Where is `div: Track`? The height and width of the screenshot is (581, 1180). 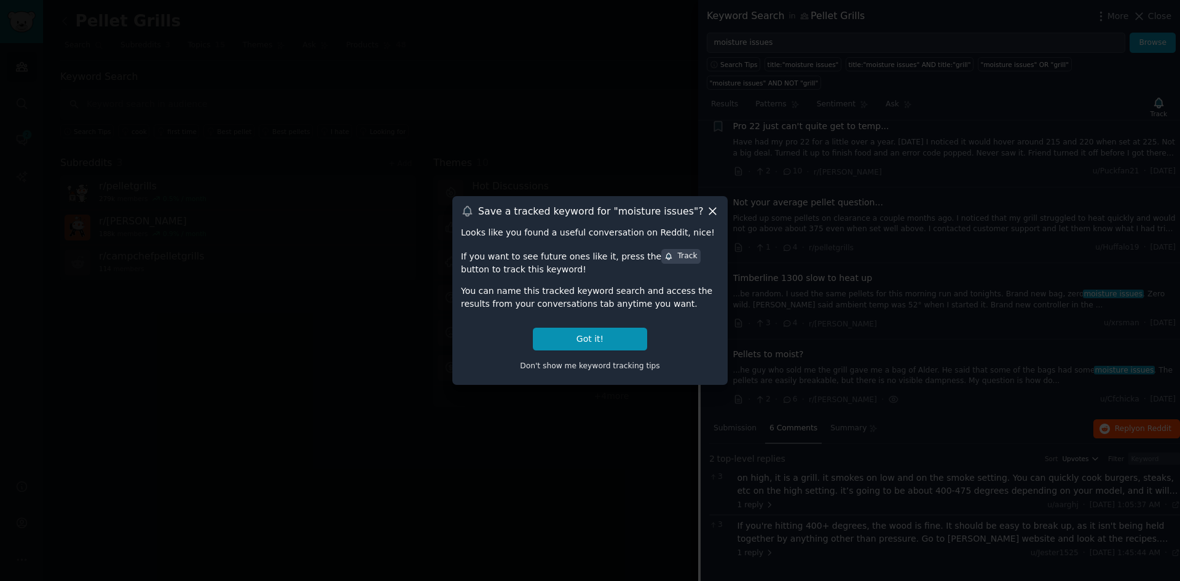
div: Track is located at coordinates (680, 256).